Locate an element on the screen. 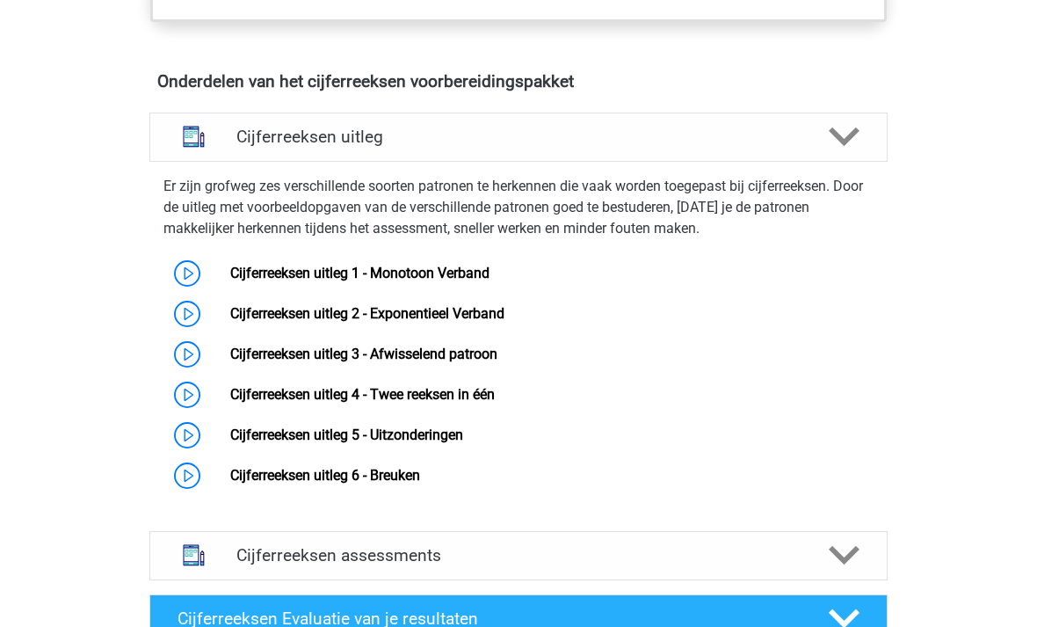  a: uitleg Cijferreeksen uitleg is located at coordinates (519, 137).